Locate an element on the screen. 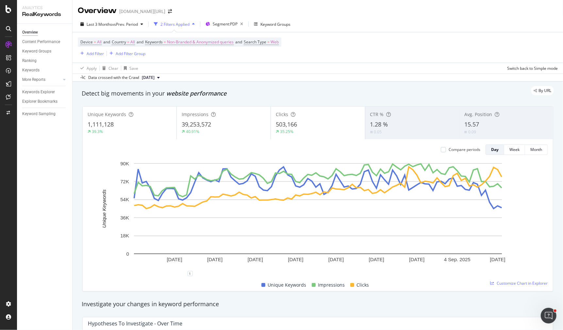 This screenshot has width=563, height=330. span: Customize Chart in Explorer is located at coordinates (522, 283).